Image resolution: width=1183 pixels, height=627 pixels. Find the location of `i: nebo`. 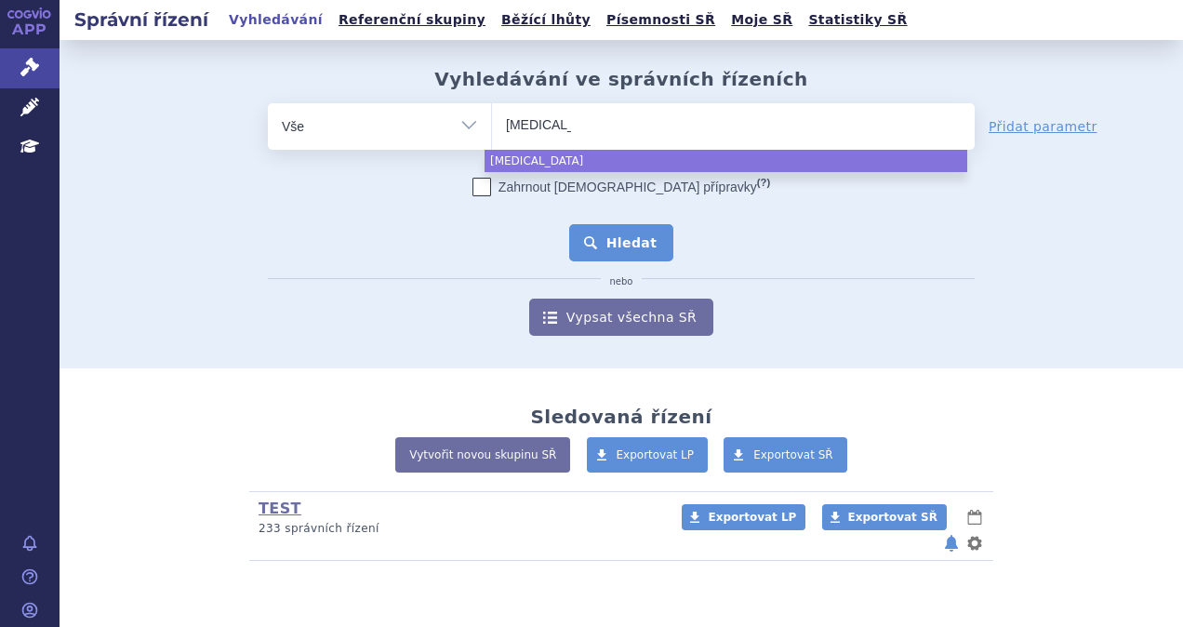

i: nebo is located at coordinates (621, 282).